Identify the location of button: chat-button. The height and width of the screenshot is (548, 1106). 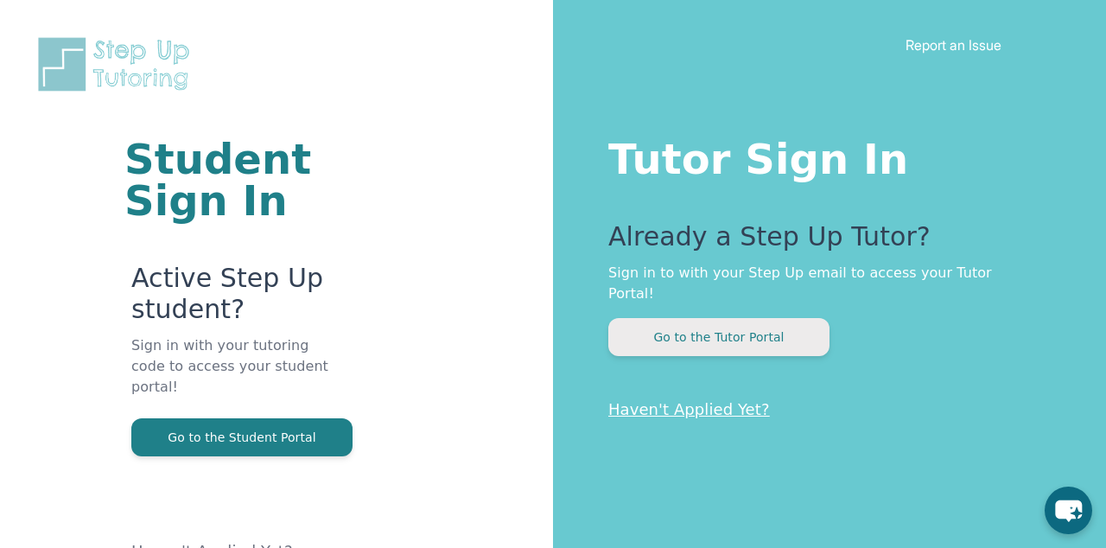
(1068, 510).